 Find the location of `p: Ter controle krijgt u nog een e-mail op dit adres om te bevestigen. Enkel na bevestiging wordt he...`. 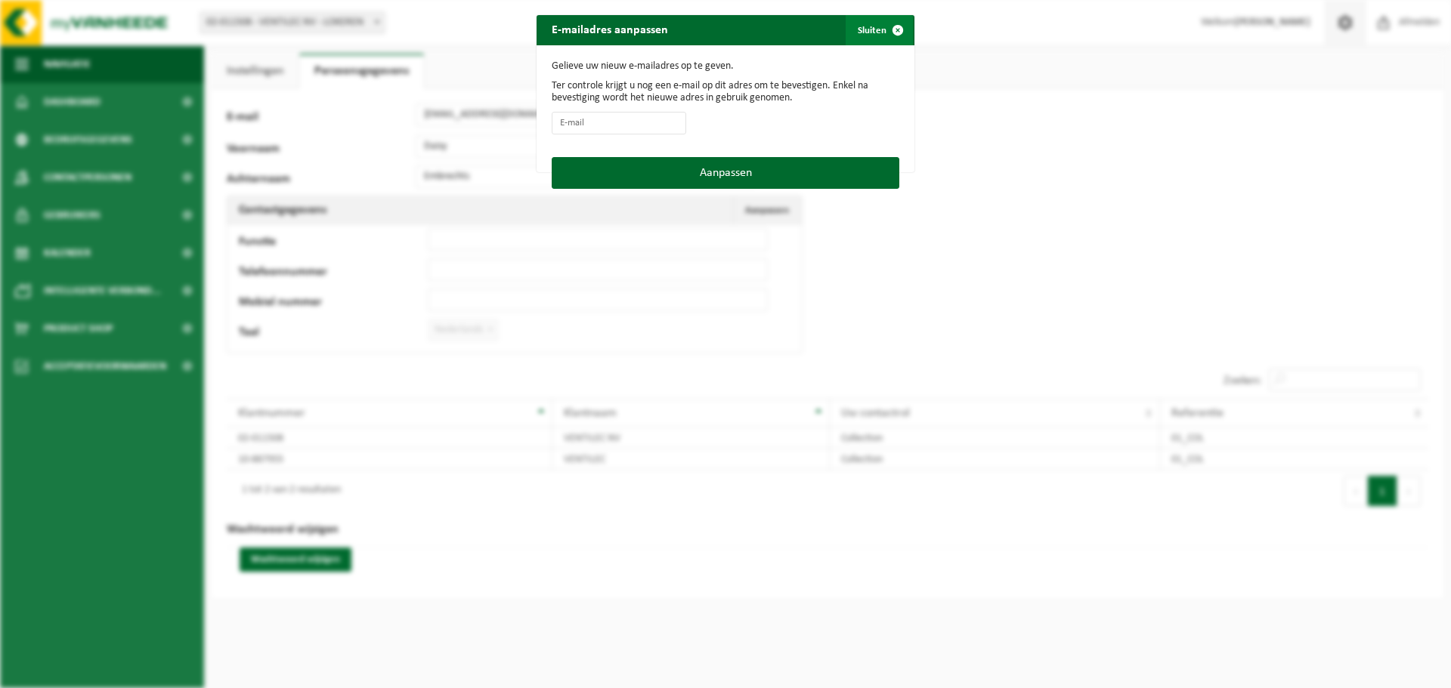

p: Ter controle krijgt u nog een e-mail op dit adres om te bevestigen. Enkel na bevestiging wordt he... is located at coordinates (725, 92).